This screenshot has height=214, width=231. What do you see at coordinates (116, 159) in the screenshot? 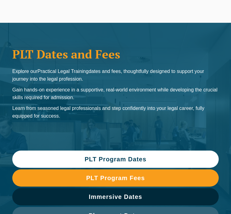
I see `a: PLT Program Dates` at bounding box center [116, 159].